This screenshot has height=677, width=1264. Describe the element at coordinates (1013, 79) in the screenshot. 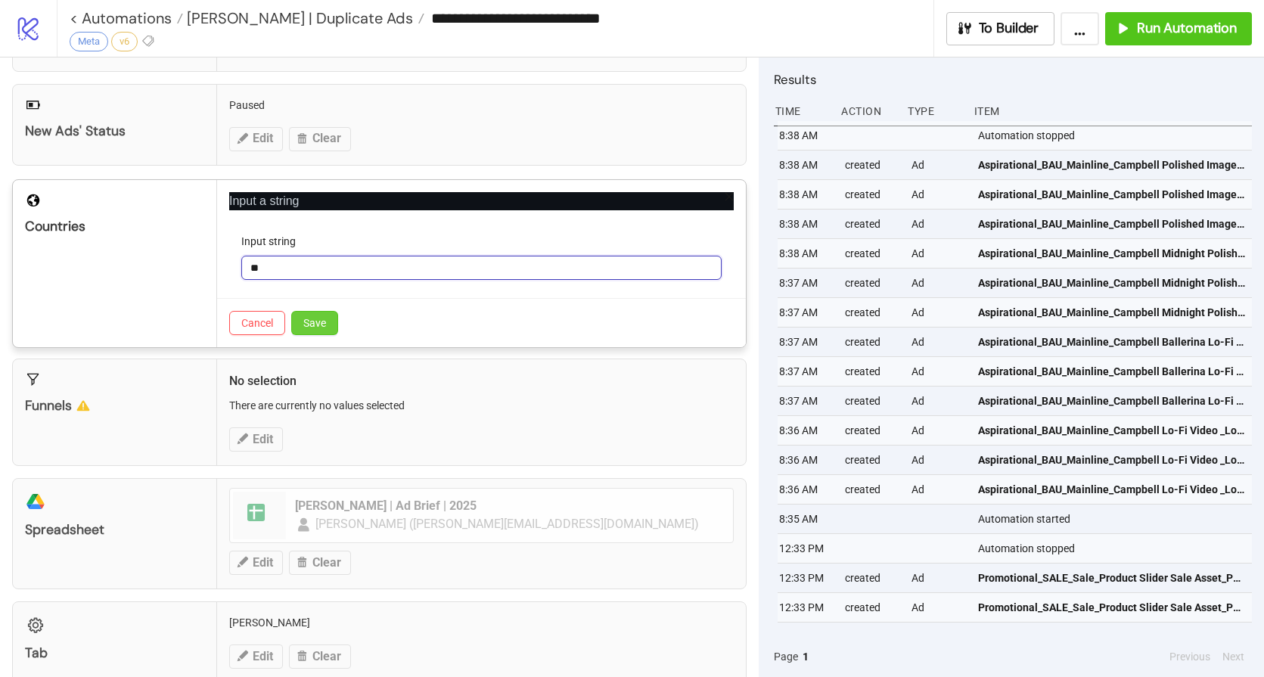

I see `h2: Results` at that location.